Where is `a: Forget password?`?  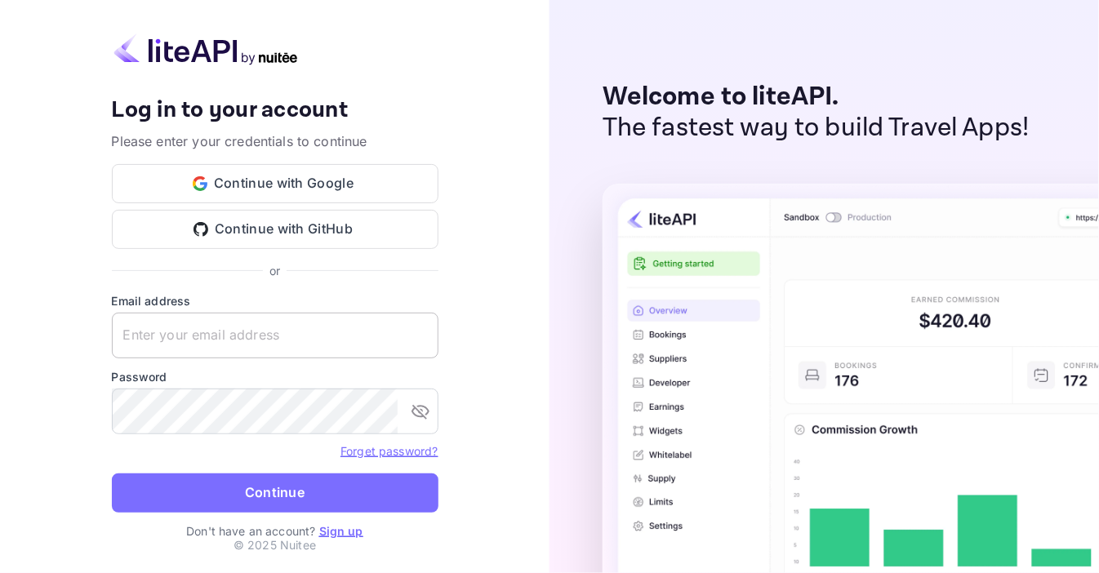
a: Forget password? is located at coordinates (389, 451).